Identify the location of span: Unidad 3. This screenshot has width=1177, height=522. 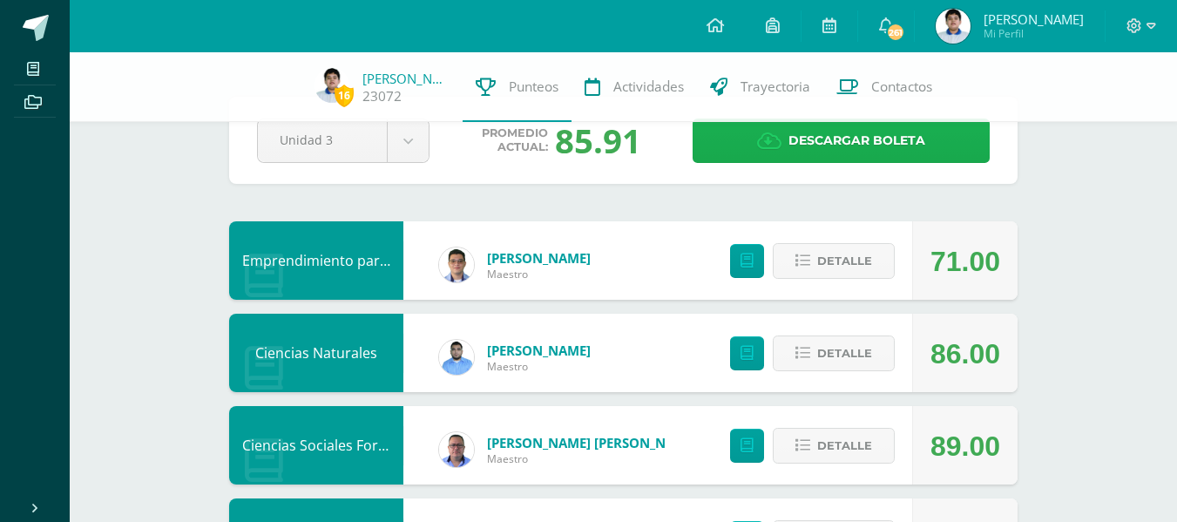
(322, 139).